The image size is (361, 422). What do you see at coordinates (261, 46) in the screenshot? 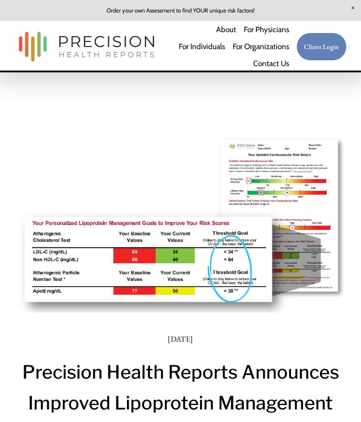
I see `span: For Organizations` at bounding box center [261, 46].